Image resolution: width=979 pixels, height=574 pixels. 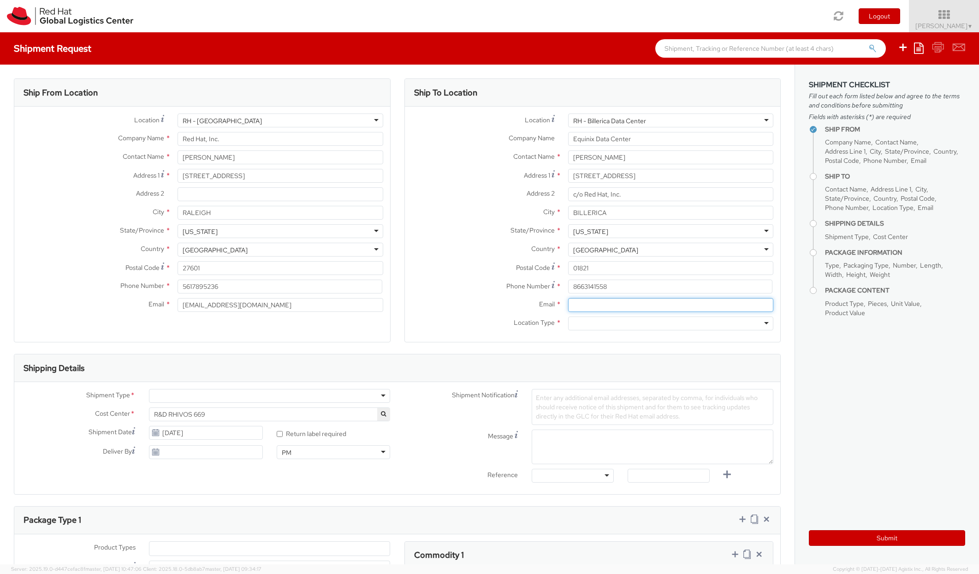 What do you see at coordinates (76, 569) in the screenshot?
I see `span: Server: 2025.19.0-d447cefac8f` at bounding box center [76, 569].